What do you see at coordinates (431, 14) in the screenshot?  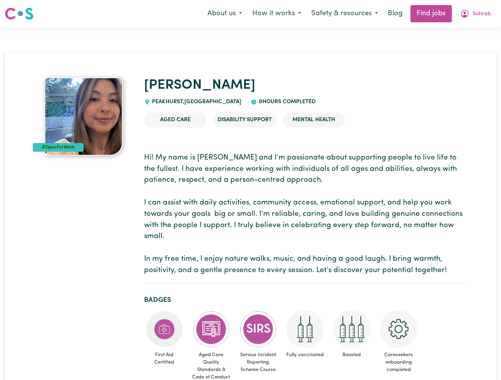 I see `a: Find jobs` at bounding box center [431, 14].